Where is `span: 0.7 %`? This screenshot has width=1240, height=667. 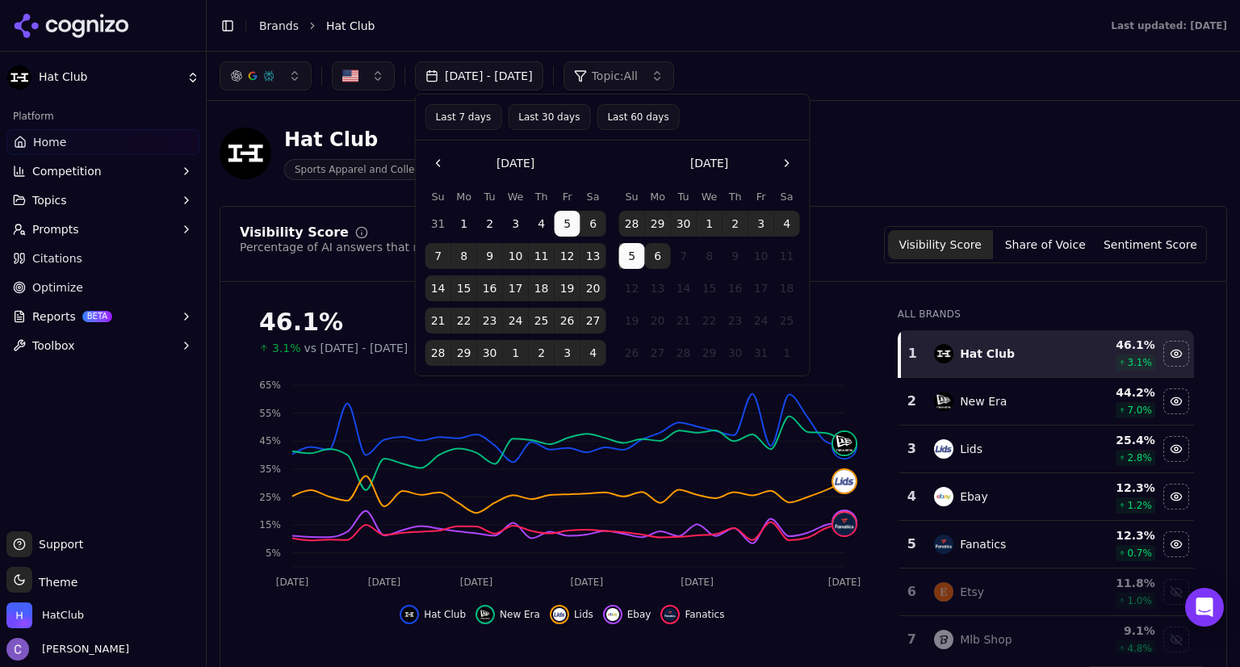
span: 0.7 % is located at coordinates (1139, 553).